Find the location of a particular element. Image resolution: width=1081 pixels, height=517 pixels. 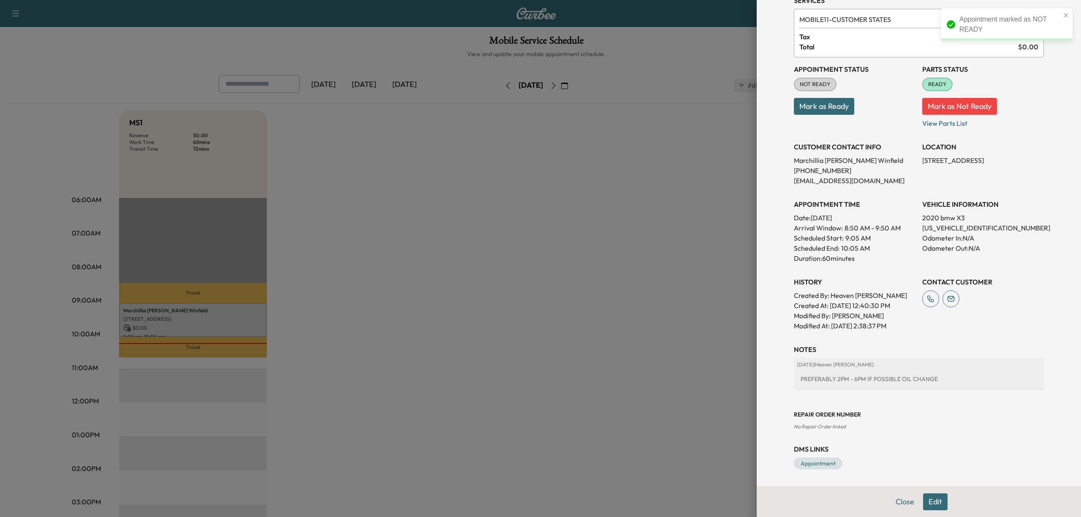

span: Total is located at coordinates (909, 47).